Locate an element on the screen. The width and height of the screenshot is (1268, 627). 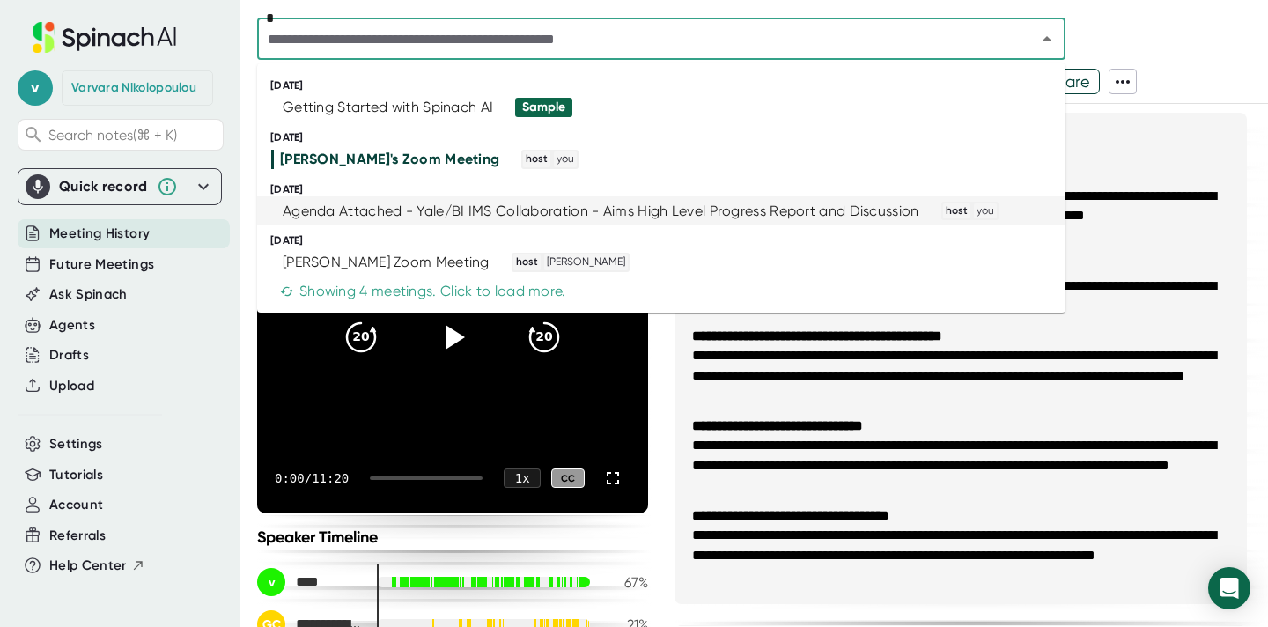
span: Tutorials is located at coordinates (76, 475).